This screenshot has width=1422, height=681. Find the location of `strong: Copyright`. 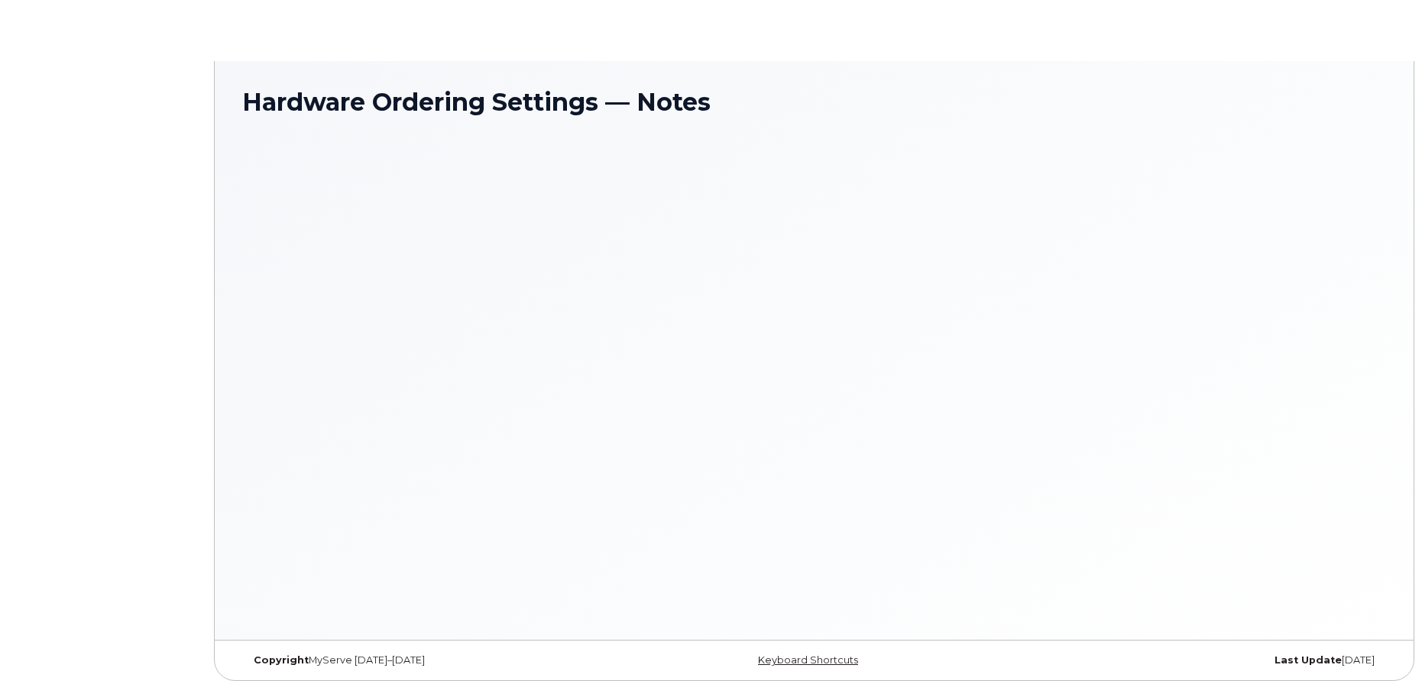

strong: Copyright is located at coordinates (281, 660).